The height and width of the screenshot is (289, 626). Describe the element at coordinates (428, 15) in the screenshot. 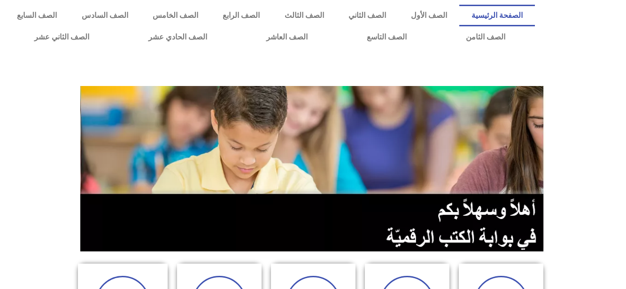

I see `a: الصف الأول` at that location.